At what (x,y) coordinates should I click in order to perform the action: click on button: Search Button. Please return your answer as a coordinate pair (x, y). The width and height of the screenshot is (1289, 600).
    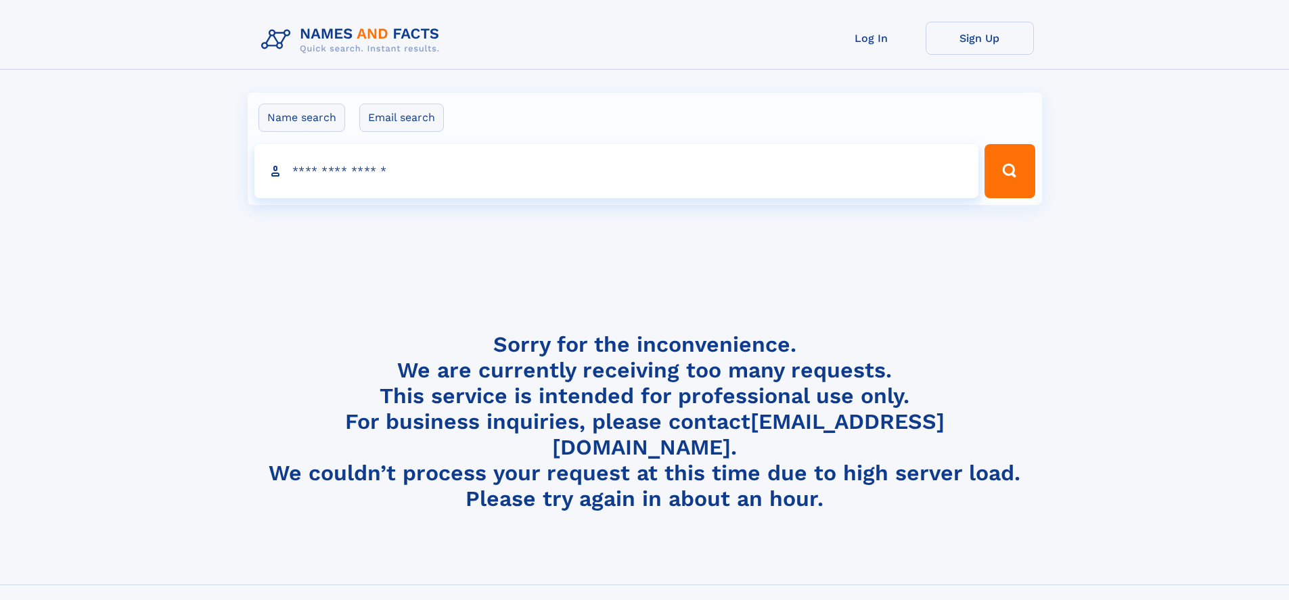
    Looking at the image, I should click on (1010, 171).